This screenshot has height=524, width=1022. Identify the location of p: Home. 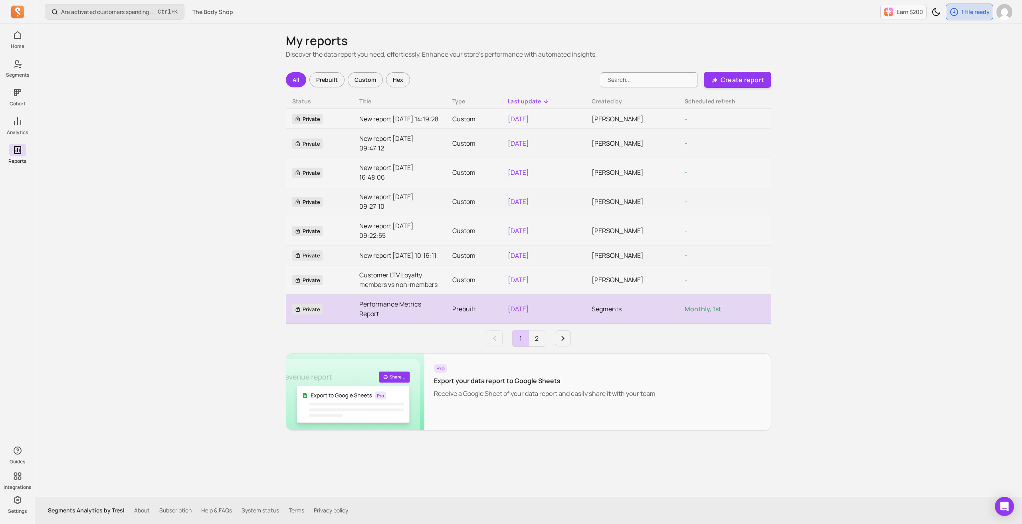
(18, 46).